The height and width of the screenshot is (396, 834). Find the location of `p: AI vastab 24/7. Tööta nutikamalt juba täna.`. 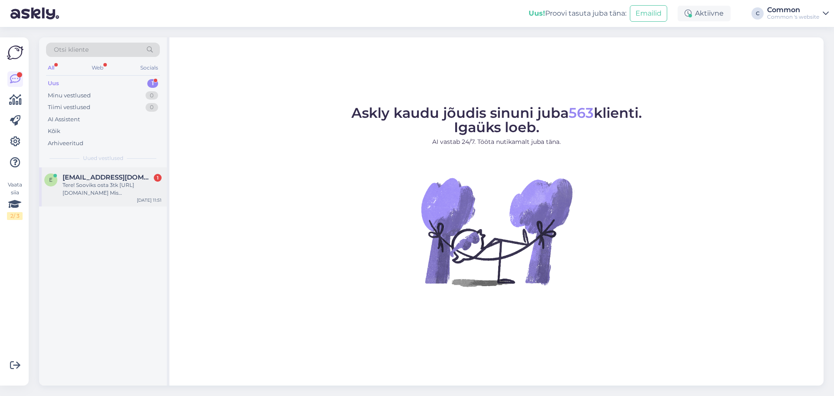

p: AI vastab 24/7. Tööta nutikamalt juba täna. is located at coordinates (496, 142).